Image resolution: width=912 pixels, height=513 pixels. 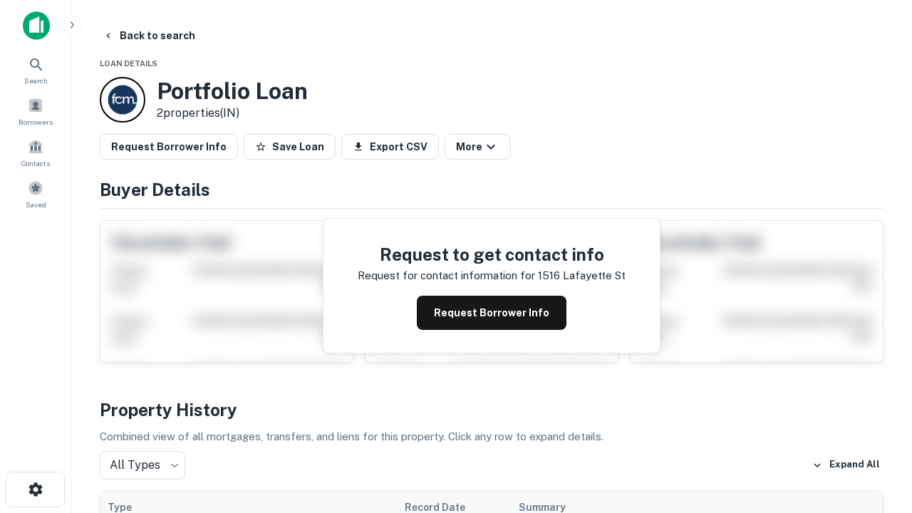 What do you see at coordinates (390, 147) in the screenshot?
I see `button: Export CSV` at bounding box center [390, 147].